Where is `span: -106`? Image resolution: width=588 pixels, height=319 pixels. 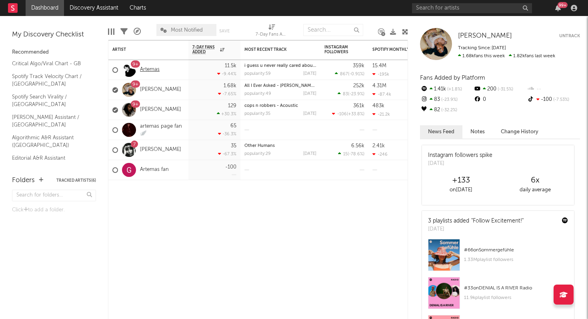
span: -106 is located at coordinates (342, 114).